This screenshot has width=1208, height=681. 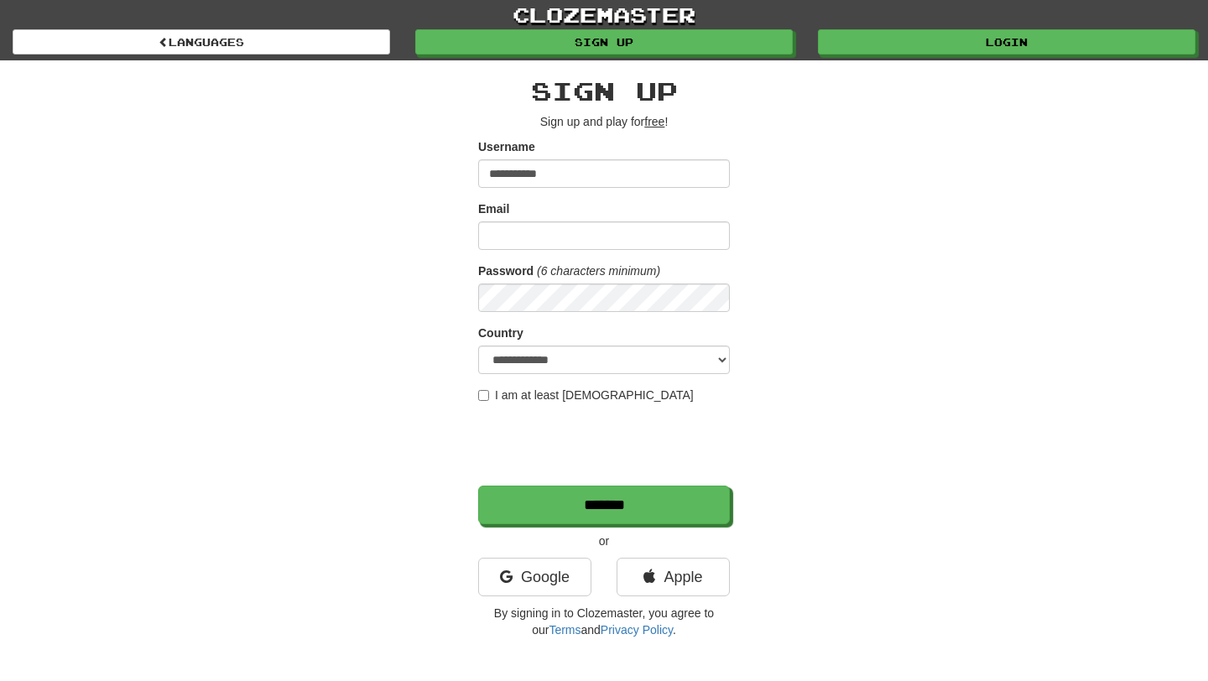 What do you see at coordinates (201, 42) in the screenshot?
I see `a: Languages` at bounding box center [201, 42].